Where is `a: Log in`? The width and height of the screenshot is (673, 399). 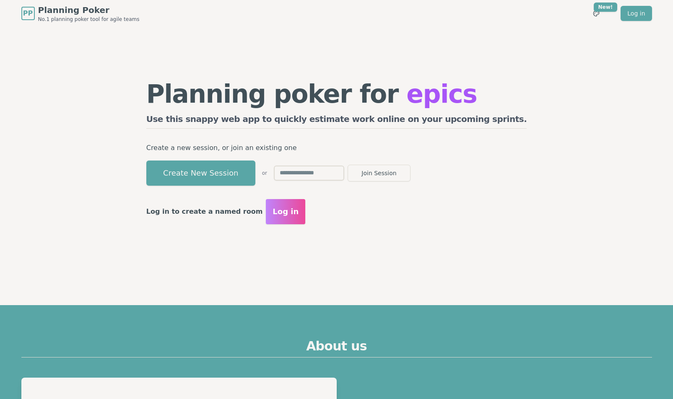
a: Log in is located at coordinates (636, 13).